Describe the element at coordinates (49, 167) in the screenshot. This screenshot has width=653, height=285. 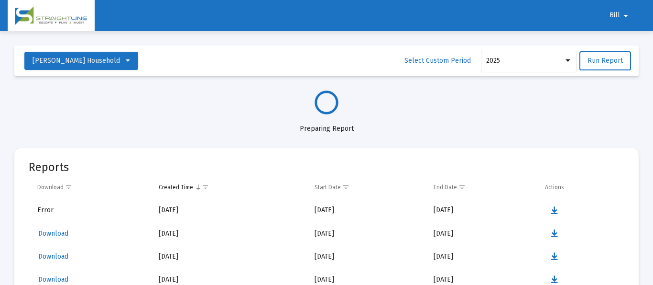
I see `mat-card-title: Reports` at that location.